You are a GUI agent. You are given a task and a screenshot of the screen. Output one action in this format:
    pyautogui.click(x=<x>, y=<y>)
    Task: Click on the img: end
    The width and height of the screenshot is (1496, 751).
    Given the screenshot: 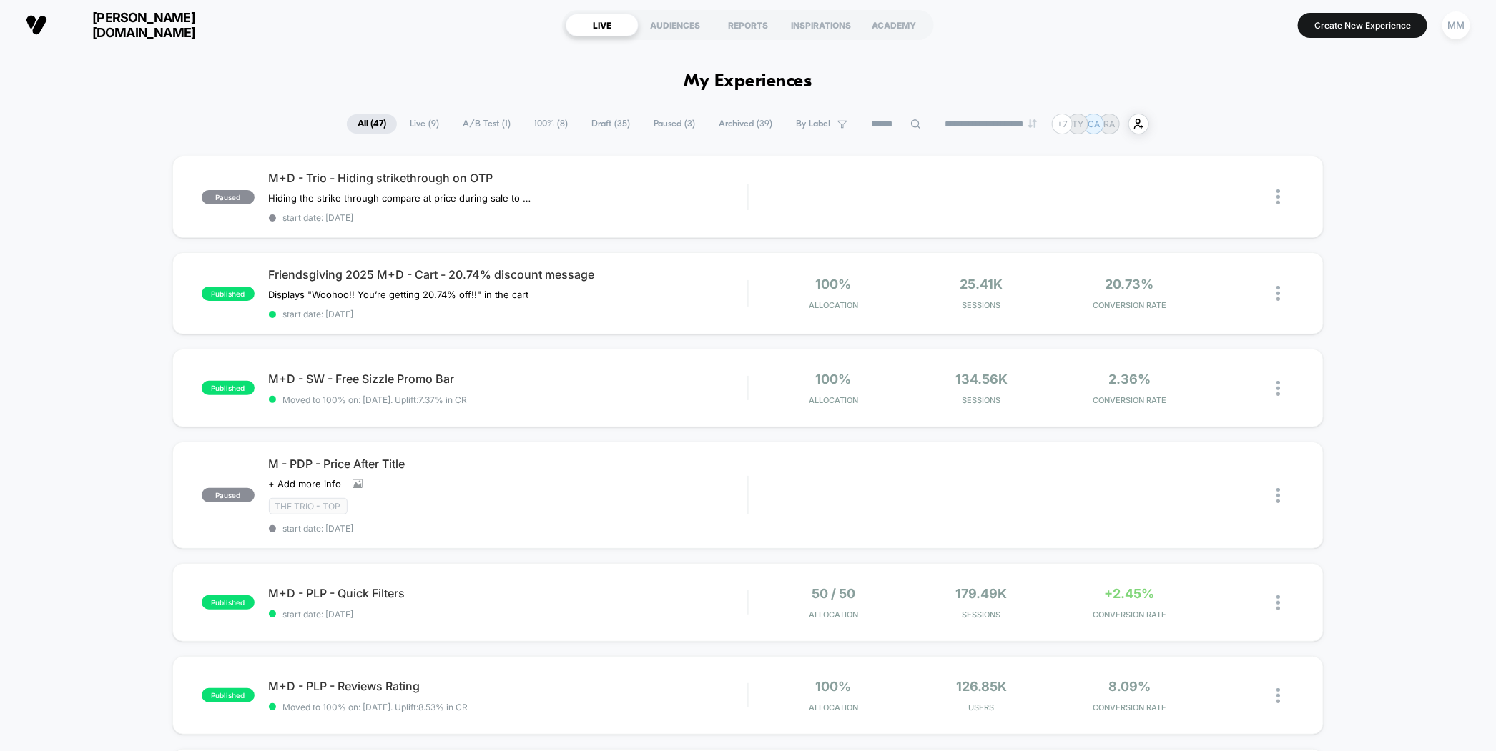 What is the action you would take?
    pyautogui.click(x=1032, y=124)
    